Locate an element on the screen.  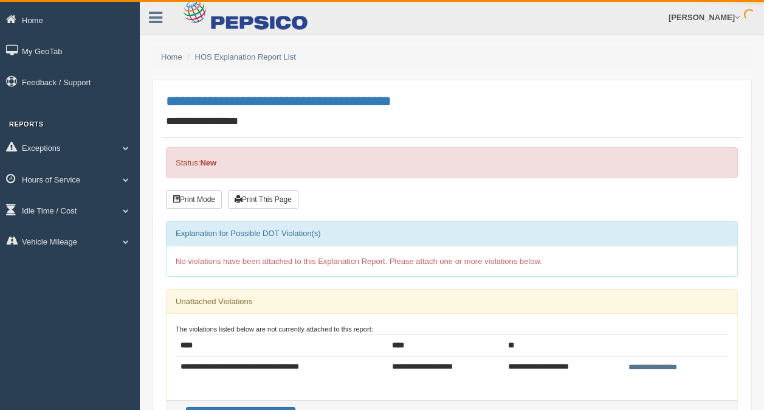
small: The violations listed below are not currently attached to this report: is located at coordinates (274, 329).